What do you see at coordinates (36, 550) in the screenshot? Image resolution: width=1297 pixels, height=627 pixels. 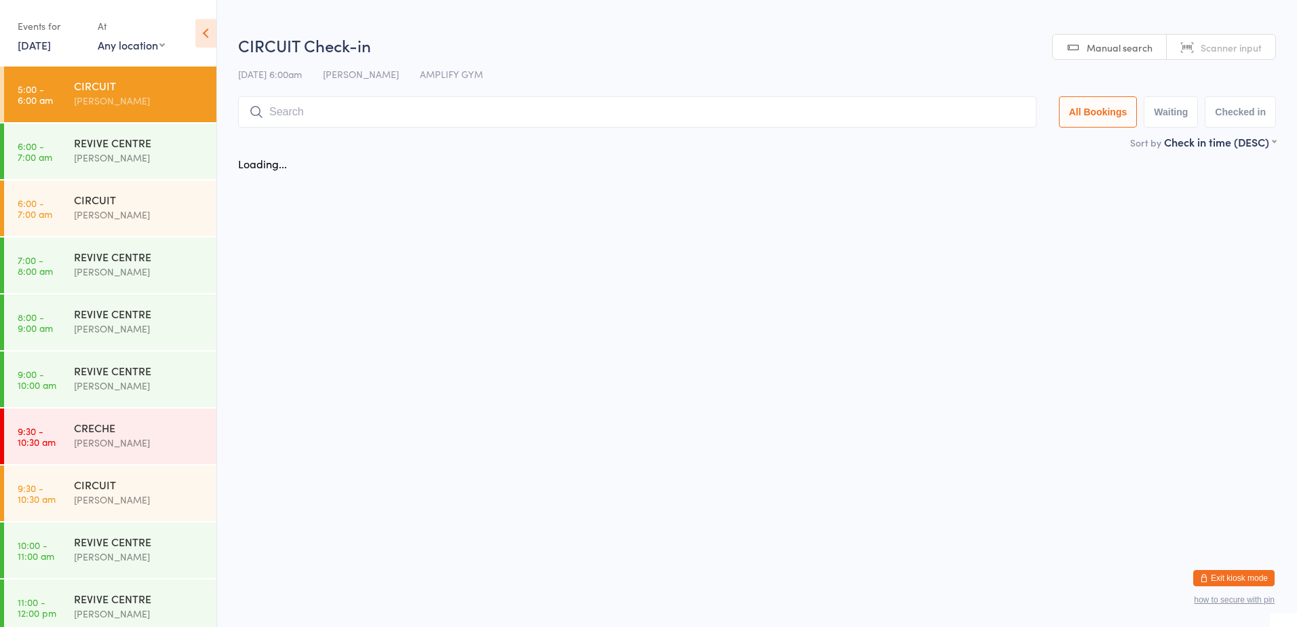 I see `time: 10:00 - 11:00 am` at bounding box center [36, 550].